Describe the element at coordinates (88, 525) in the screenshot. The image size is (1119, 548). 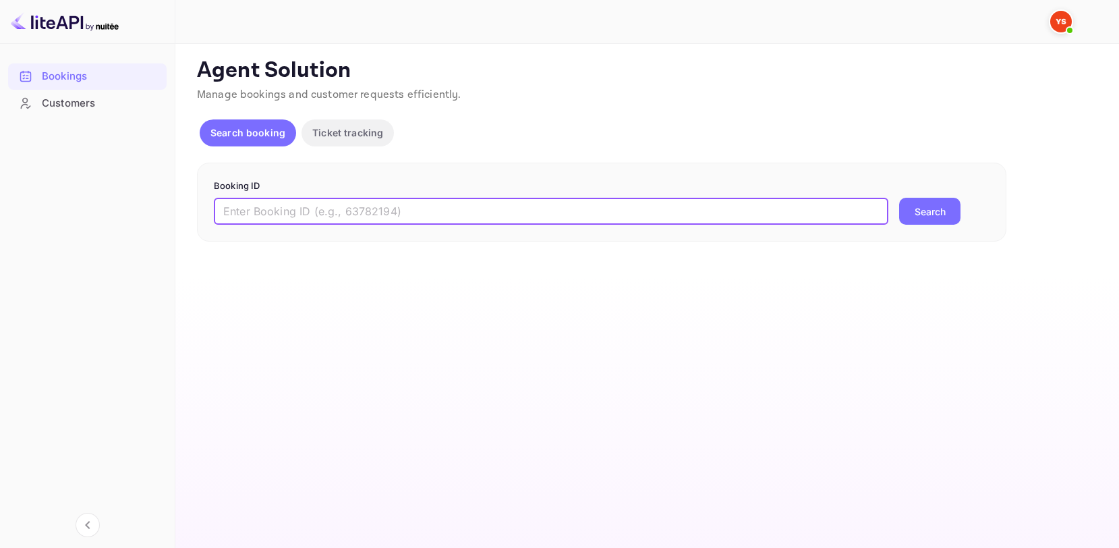
I see `button: Collapse navigation` at that location.